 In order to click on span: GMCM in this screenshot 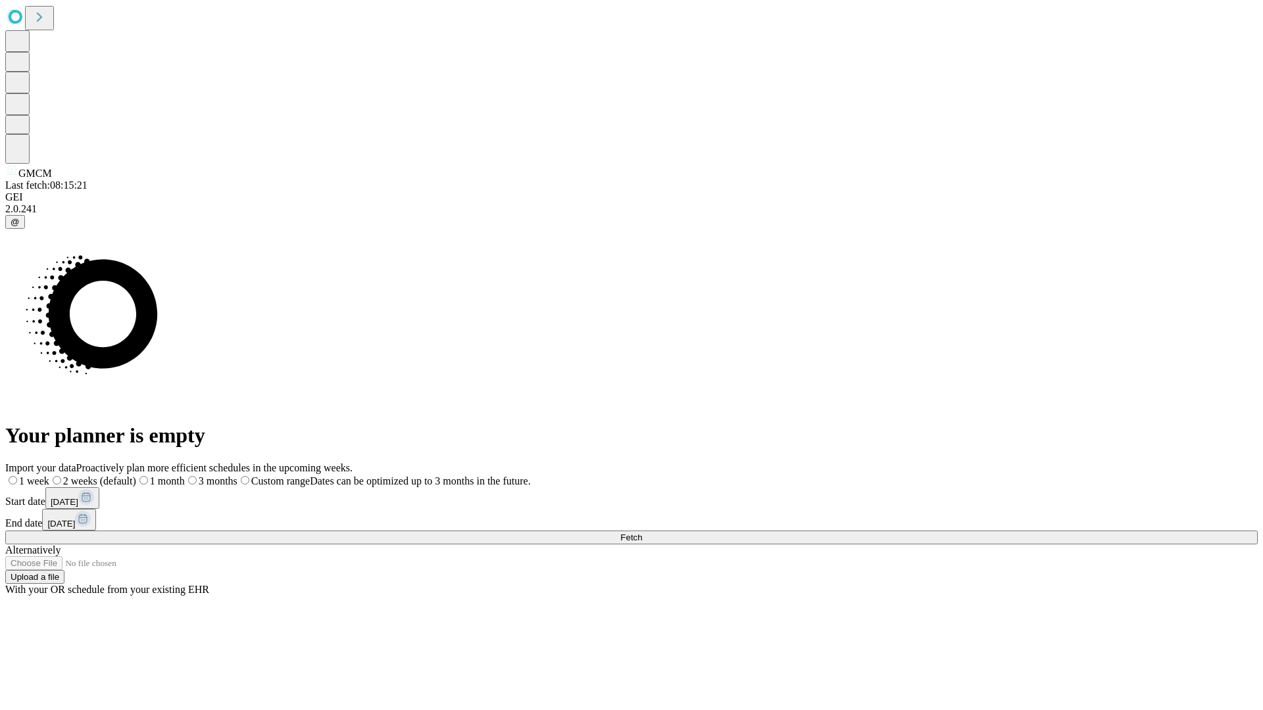, I will do `click(35, 173)`.